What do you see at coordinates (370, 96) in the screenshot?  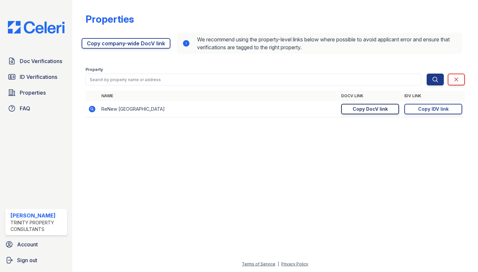 I see `th: DocV Link` at bounding box center [370, 96].